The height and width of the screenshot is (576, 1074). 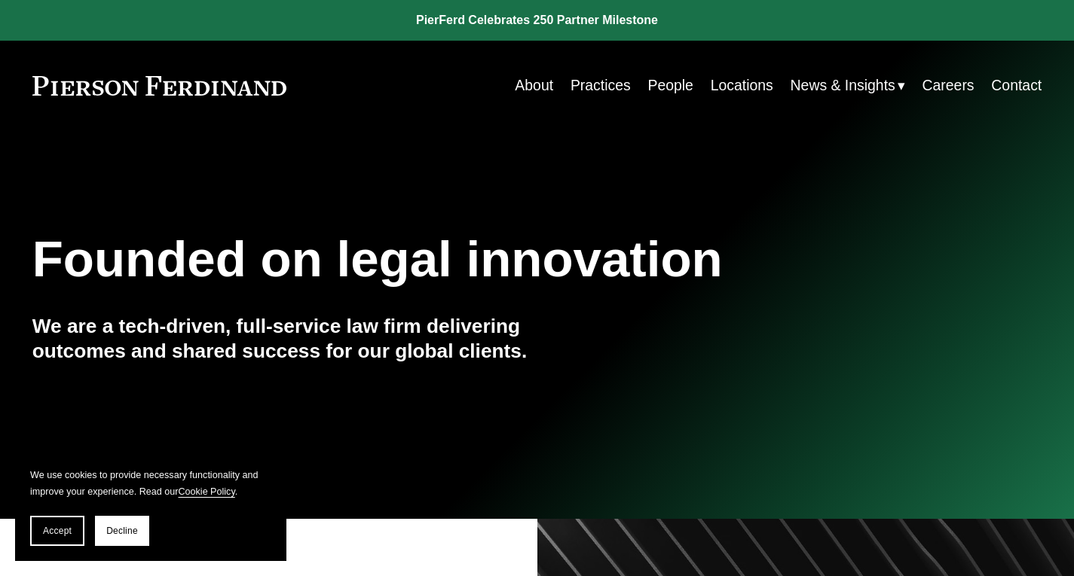 I want to click on a: Careers, so click(x=948, y=85).